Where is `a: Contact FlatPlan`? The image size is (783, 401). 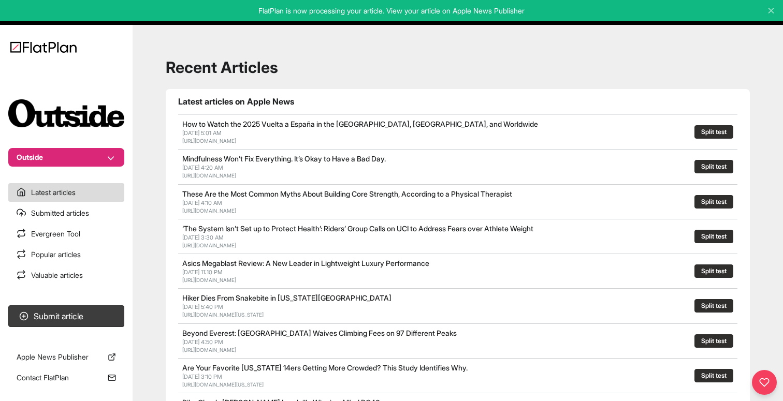
a: Contact FlatPlan is located at coordinates (66, 378).